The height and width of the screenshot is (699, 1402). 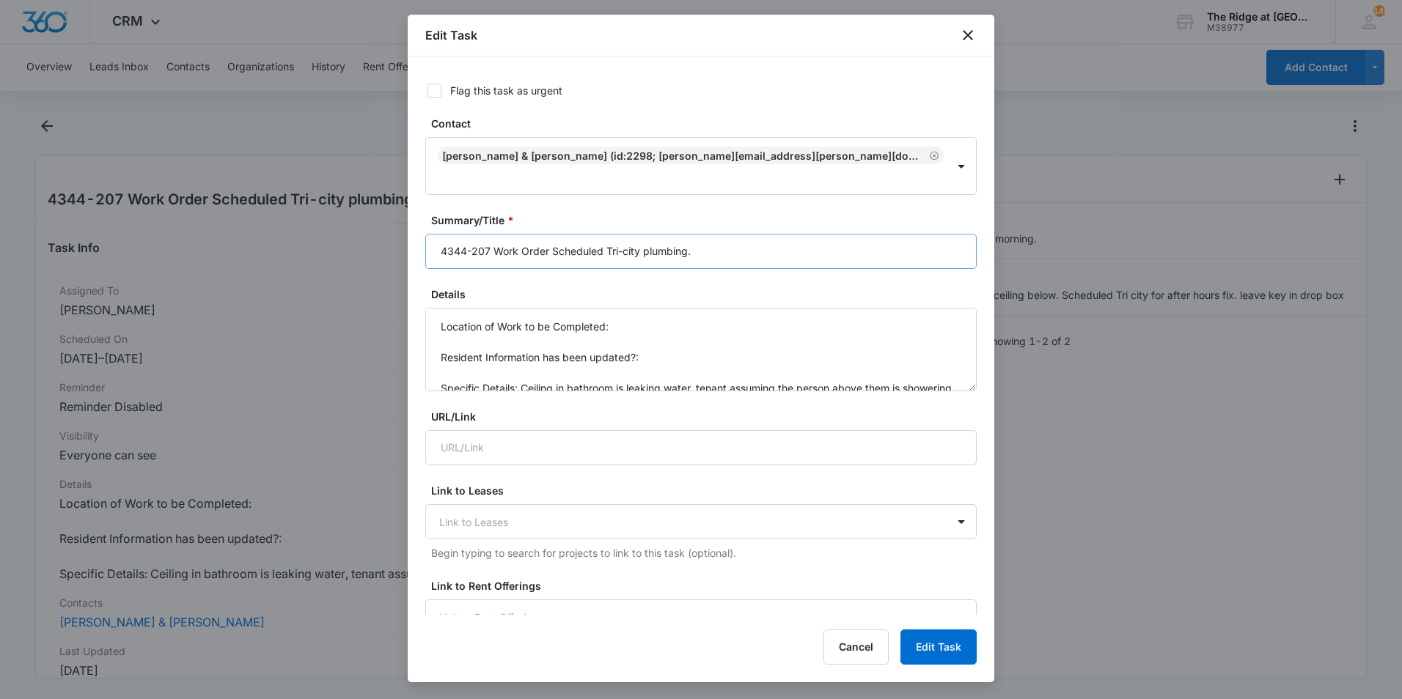 I want to click on textarea: Location of Work to be Completed: Resident Information has been updated?: Specific Details: Ceili..., so click(x=701, y=350).